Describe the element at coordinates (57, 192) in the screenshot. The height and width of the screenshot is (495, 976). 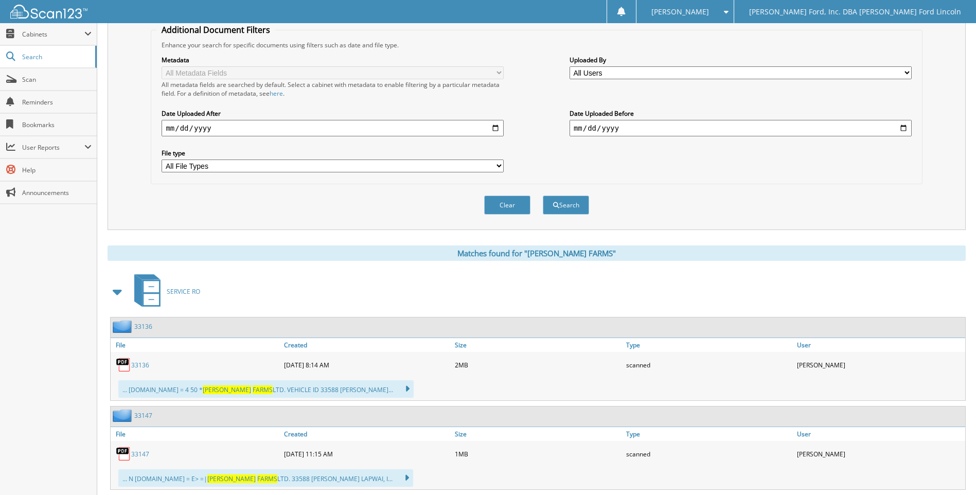
I see `span: Announcements` at that location.